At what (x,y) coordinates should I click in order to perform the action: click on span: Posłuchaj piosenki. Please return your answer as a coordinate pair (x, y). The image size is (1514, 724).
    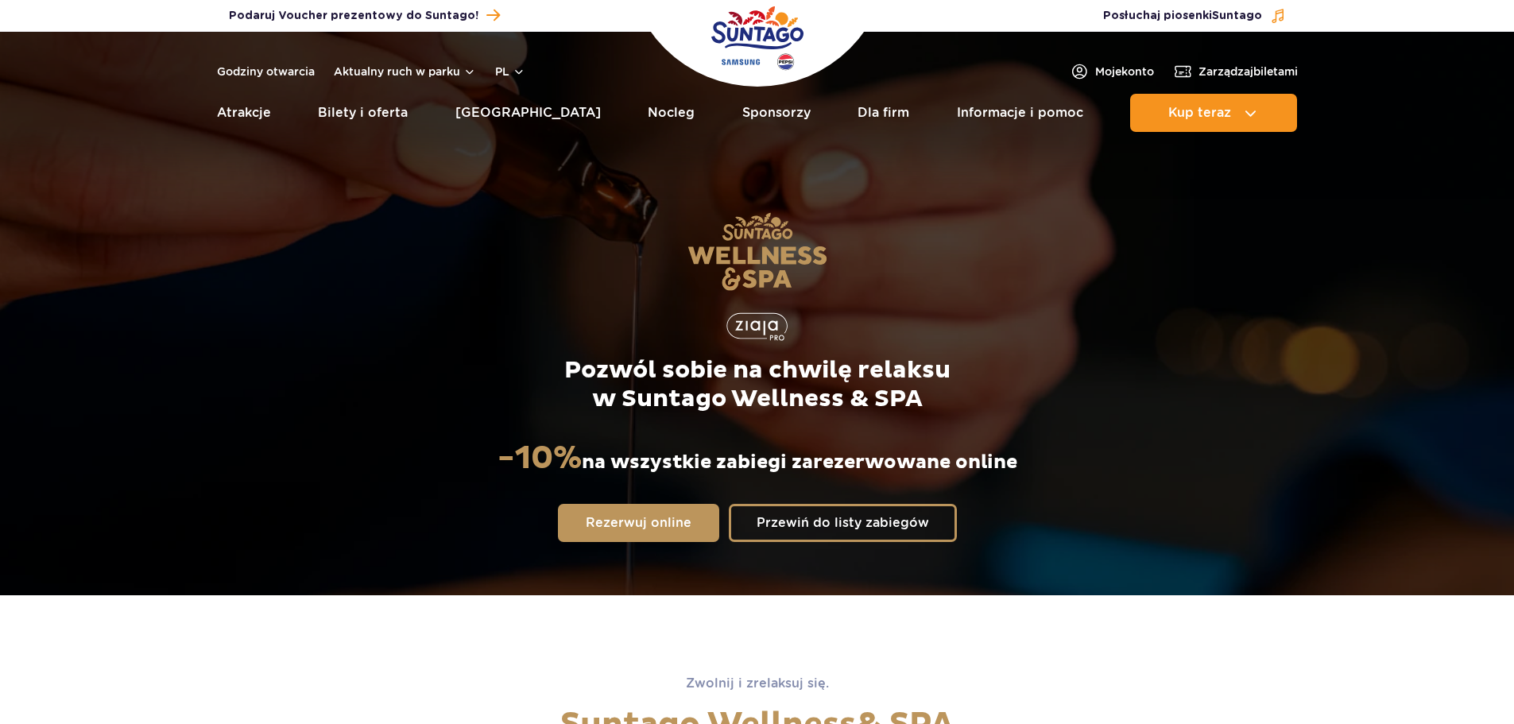
    Looking at the image, I should click on (1182, 16).